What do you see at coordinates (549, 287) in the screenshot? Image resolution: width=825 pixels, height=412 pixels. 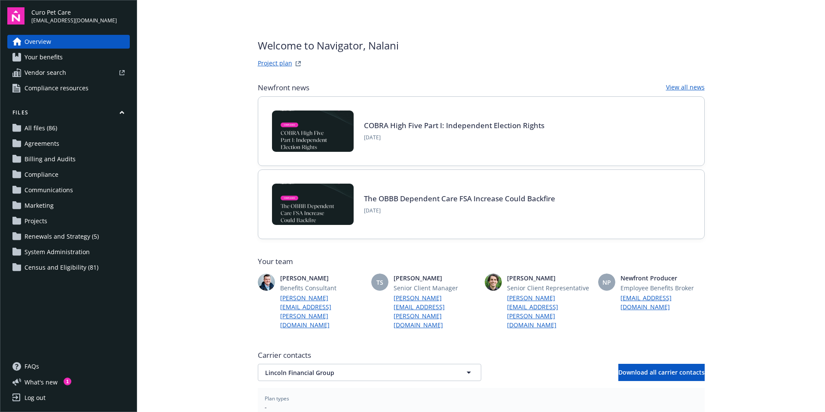 I see `span: Senior Client Representative` at bounding box center [549, 287].